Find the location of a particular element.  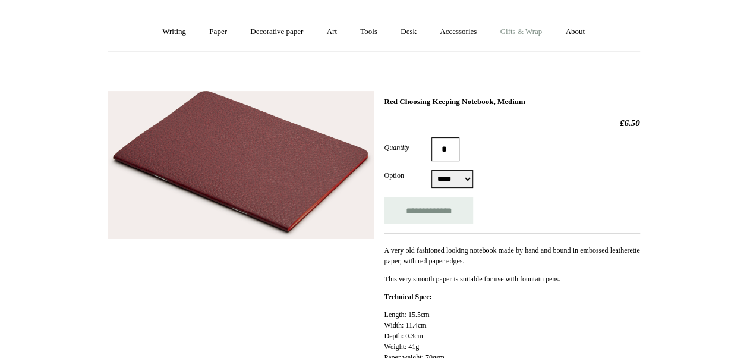

h1: Red Choosing Keeping Notebook, Medium is located at coordinates (512, 102).